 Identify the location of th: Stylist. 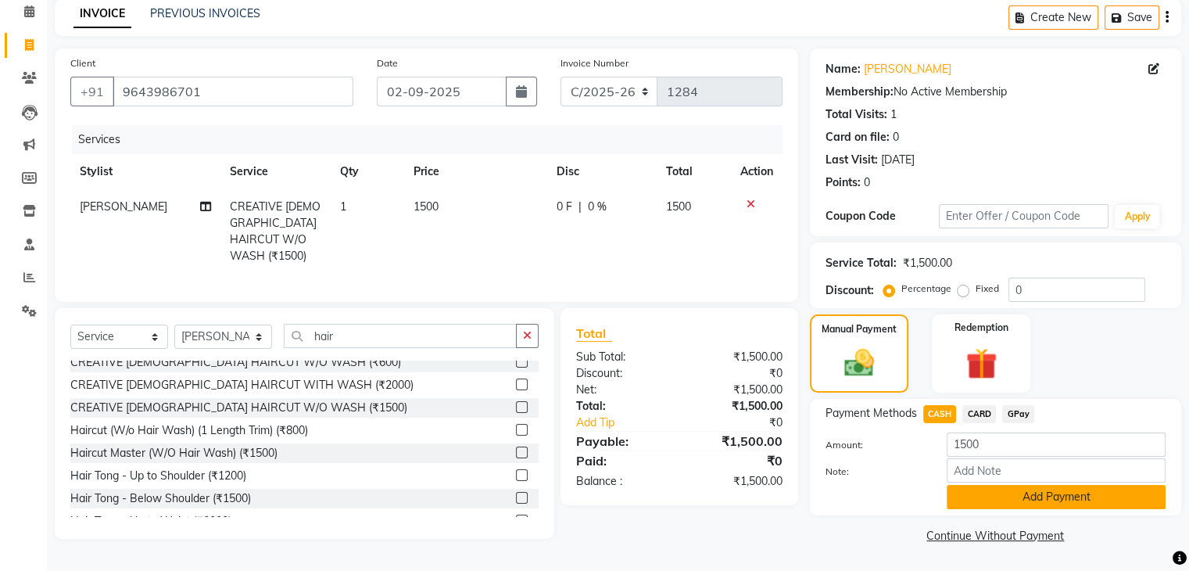
(145, 171).